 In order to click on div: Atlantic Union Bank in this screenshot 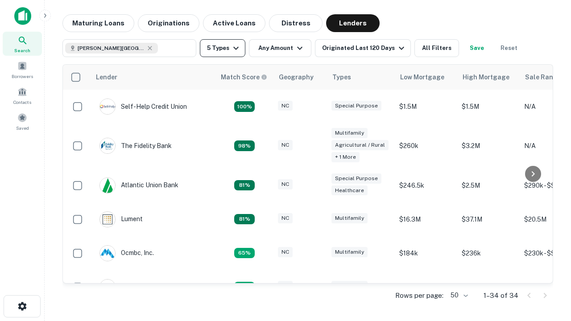, I will do `click(139, 186)`.